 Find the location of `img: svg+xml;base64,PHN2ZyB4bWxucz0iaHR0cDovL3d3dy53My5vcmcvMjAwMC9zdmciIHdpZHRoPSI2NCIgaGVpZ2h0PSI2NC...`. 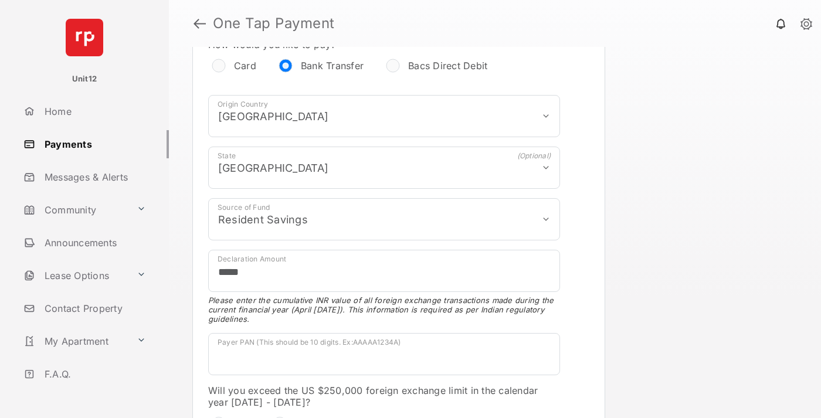

img: svg+xml;base64,PHN2ZyB4bWxucz0iaHR0cDovL3d3dy53My5vcmcvMjAwMC9zdmciIHdpZHRoPSI2NCIgaGVpZ2h0PSI2NC... is located at coordinates (84, 38).